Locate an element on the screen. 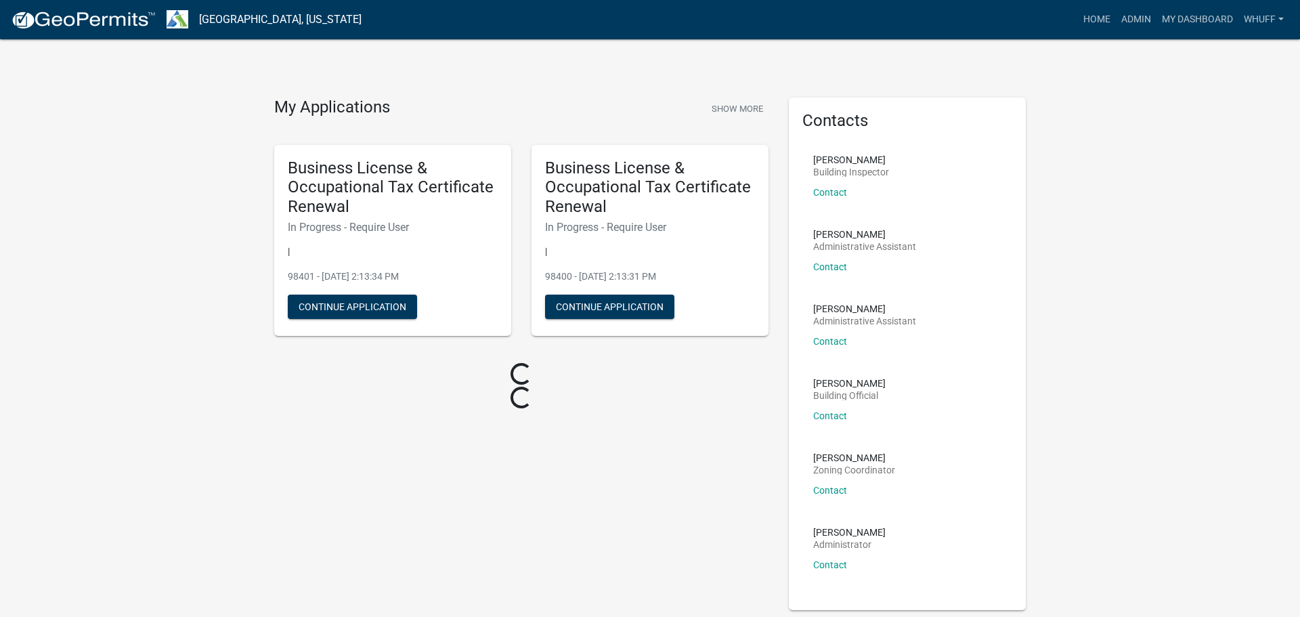 The height and width of the screenshot is (617, 1300). a: whuff is located at coordinates (1264, 20).